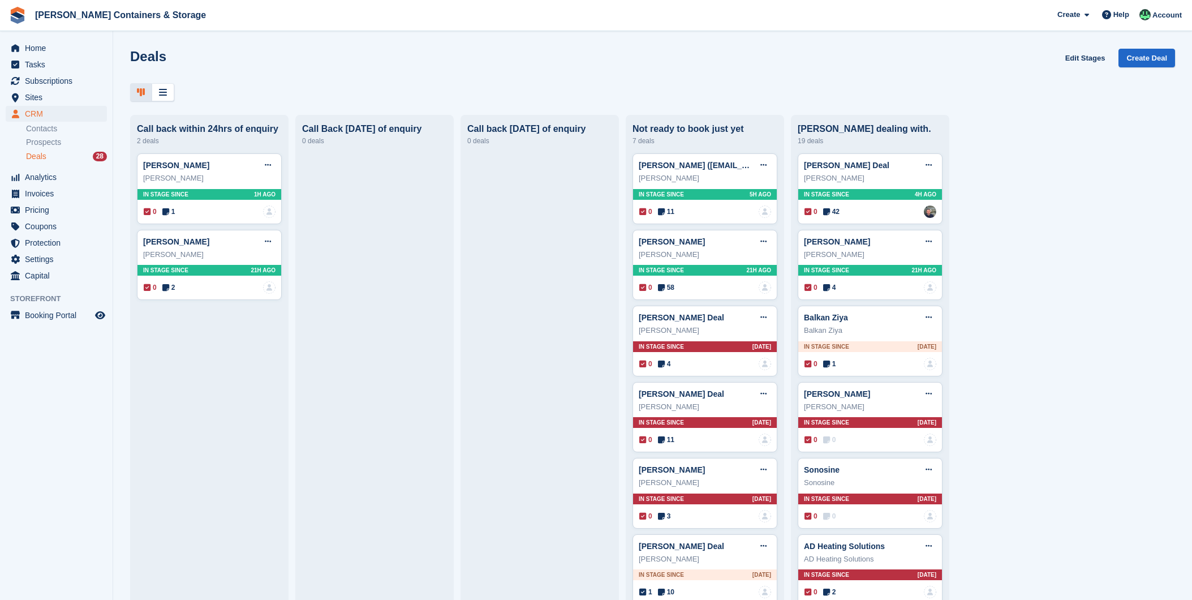 This screenshot has height=600, width=1192. I want to click on span: Booking Portal, so click(59, 315).